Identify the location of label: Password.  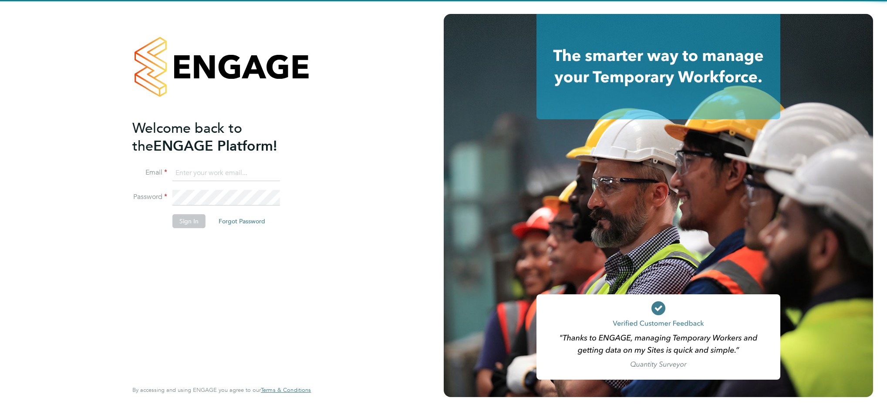
(150, 197).